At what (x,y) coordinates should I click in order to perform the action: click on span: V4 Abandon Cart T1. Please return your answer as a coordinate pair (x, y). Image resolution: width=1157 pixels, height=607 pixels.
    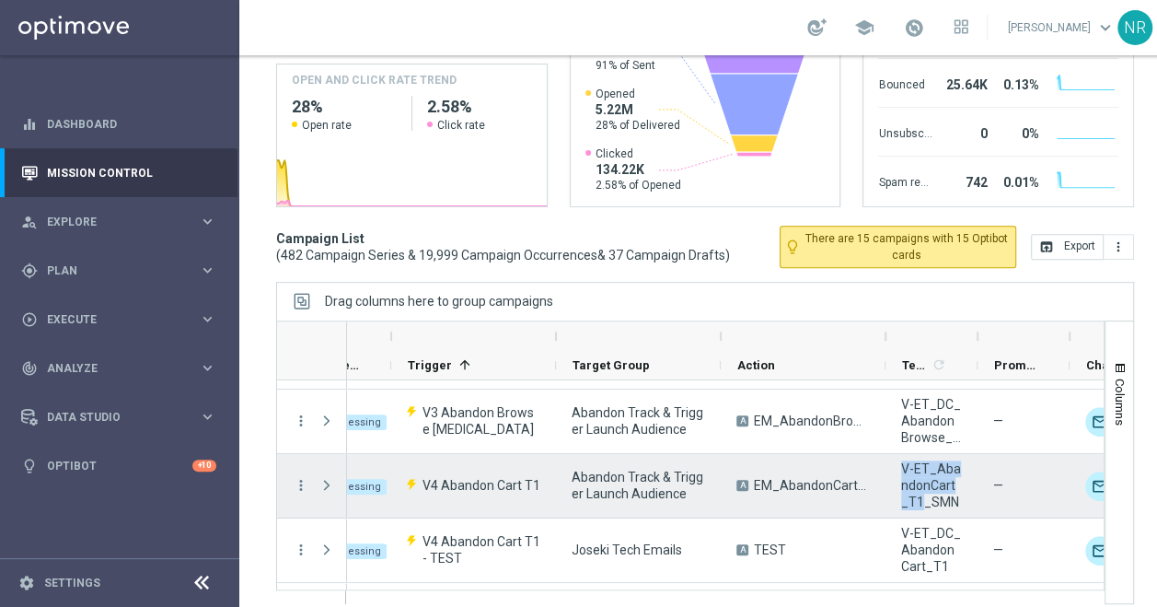
    Looking at the image, I should click on (481, 485).